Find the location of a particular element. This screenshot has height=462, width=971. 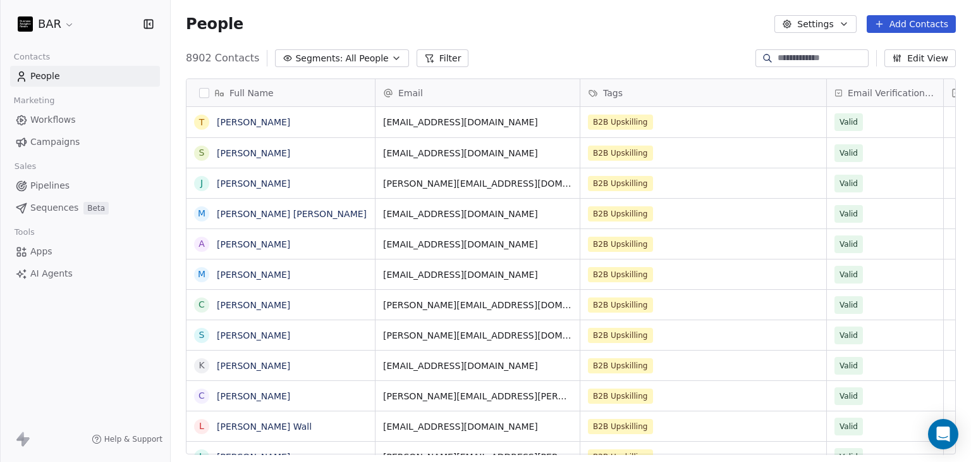

a: People is located at coordinates (85, 76).